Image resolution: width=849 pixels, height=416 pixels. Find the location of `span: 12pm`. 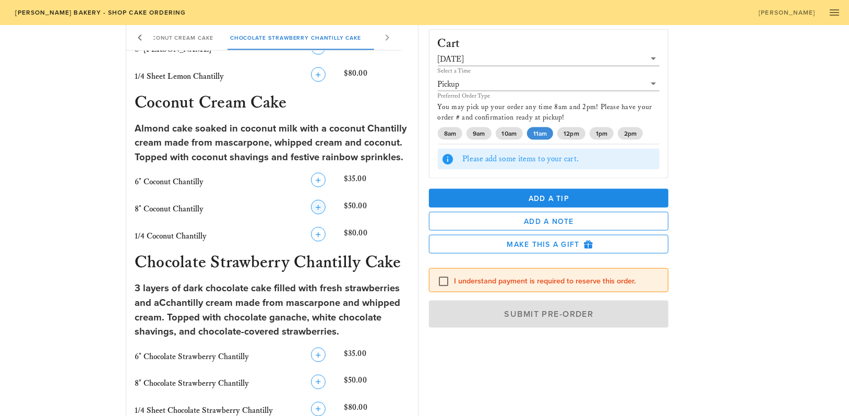

span: 12pm is located at coordinates (571, 134).